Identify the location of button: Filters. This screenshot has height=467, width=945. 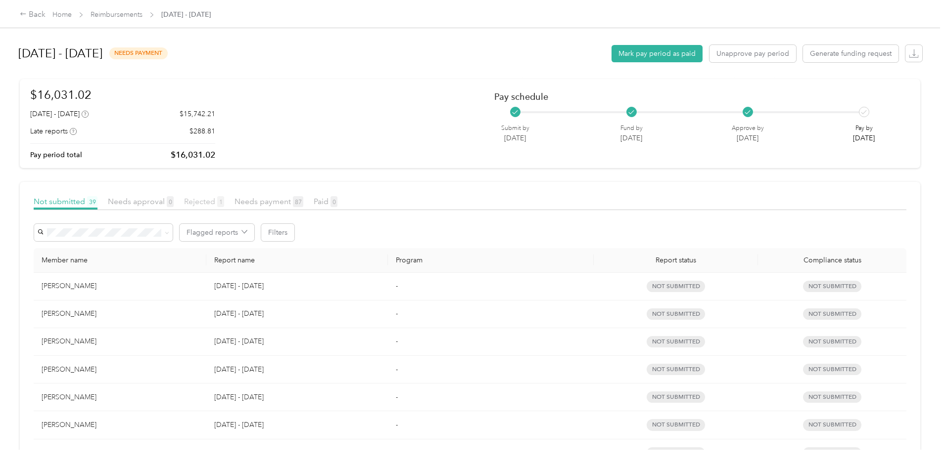
(278, 232).